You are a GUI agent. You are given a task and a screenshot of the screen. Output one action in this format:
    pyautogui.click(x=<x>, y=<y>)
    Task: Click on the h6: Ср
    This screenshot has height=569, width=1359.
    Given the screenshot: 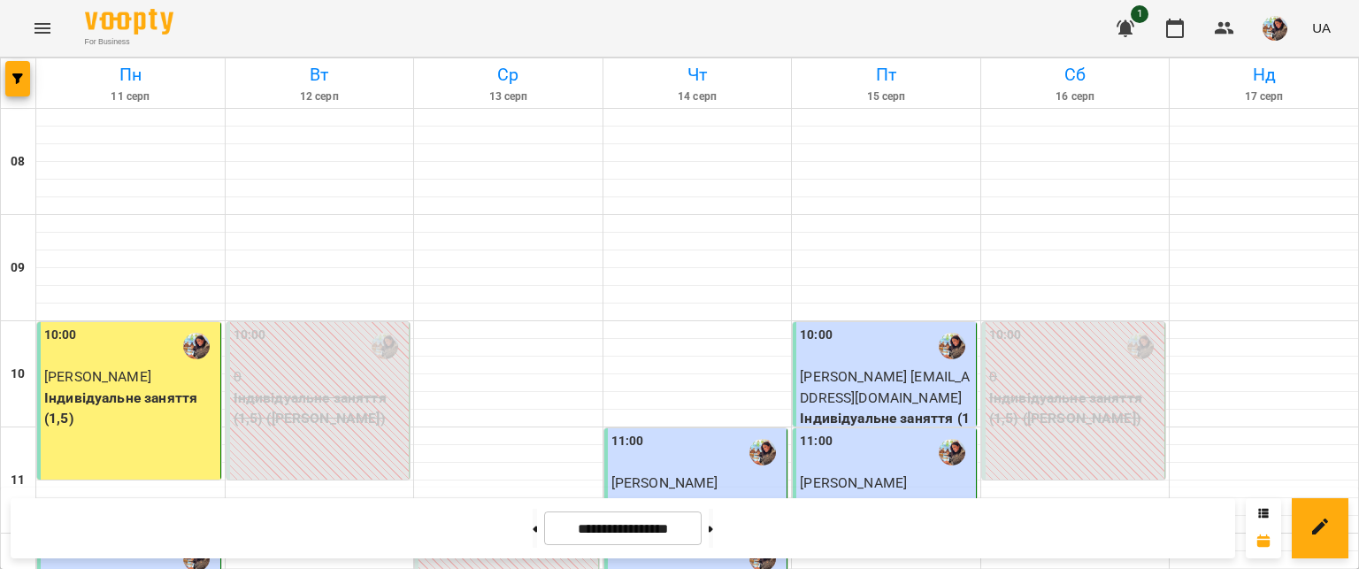 What is the action you would take?
    pyautogui.click(x=508, y=74)
    